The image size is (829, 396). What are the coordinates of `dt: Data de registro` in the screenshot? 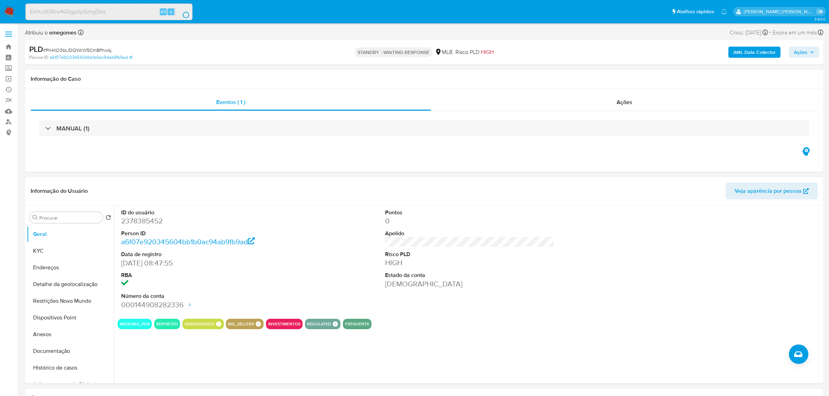 It's located at (206, 255).